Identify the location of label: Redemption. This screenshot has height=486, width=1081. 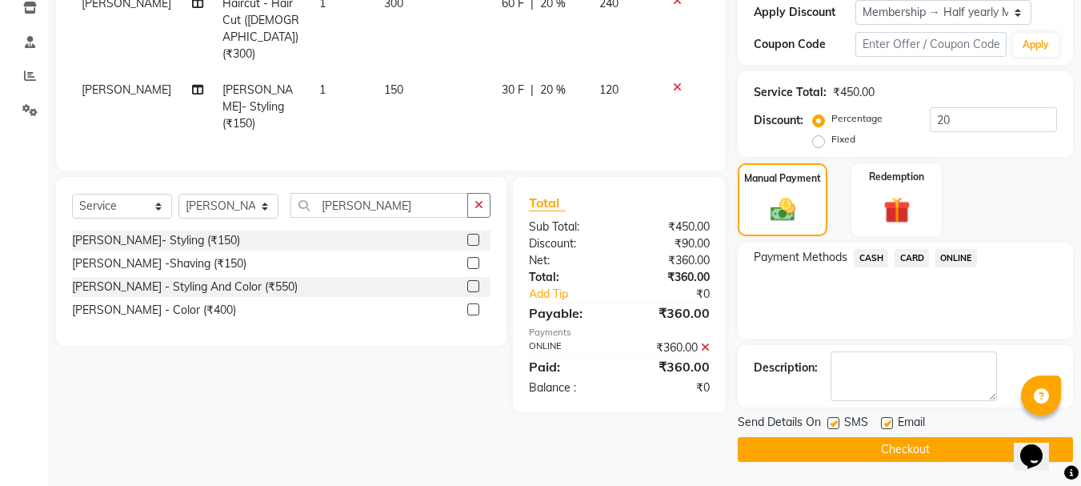
(896, 177).